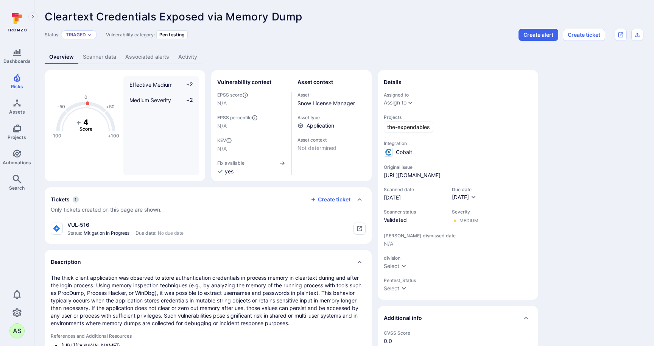 The height and width of the screenshot is (346, 654). Describe the element at coordinates (17, 188) in the screenshot. I see `span: Search` at that location.